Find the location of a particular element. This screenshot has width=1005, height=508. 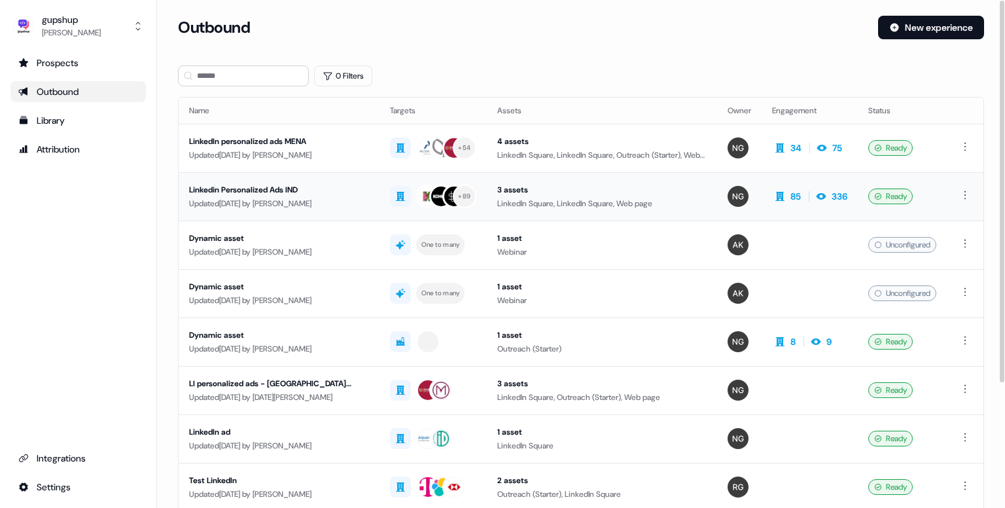

div: Linkedin Personalized Ads IND is located at coordinates (279, 190).